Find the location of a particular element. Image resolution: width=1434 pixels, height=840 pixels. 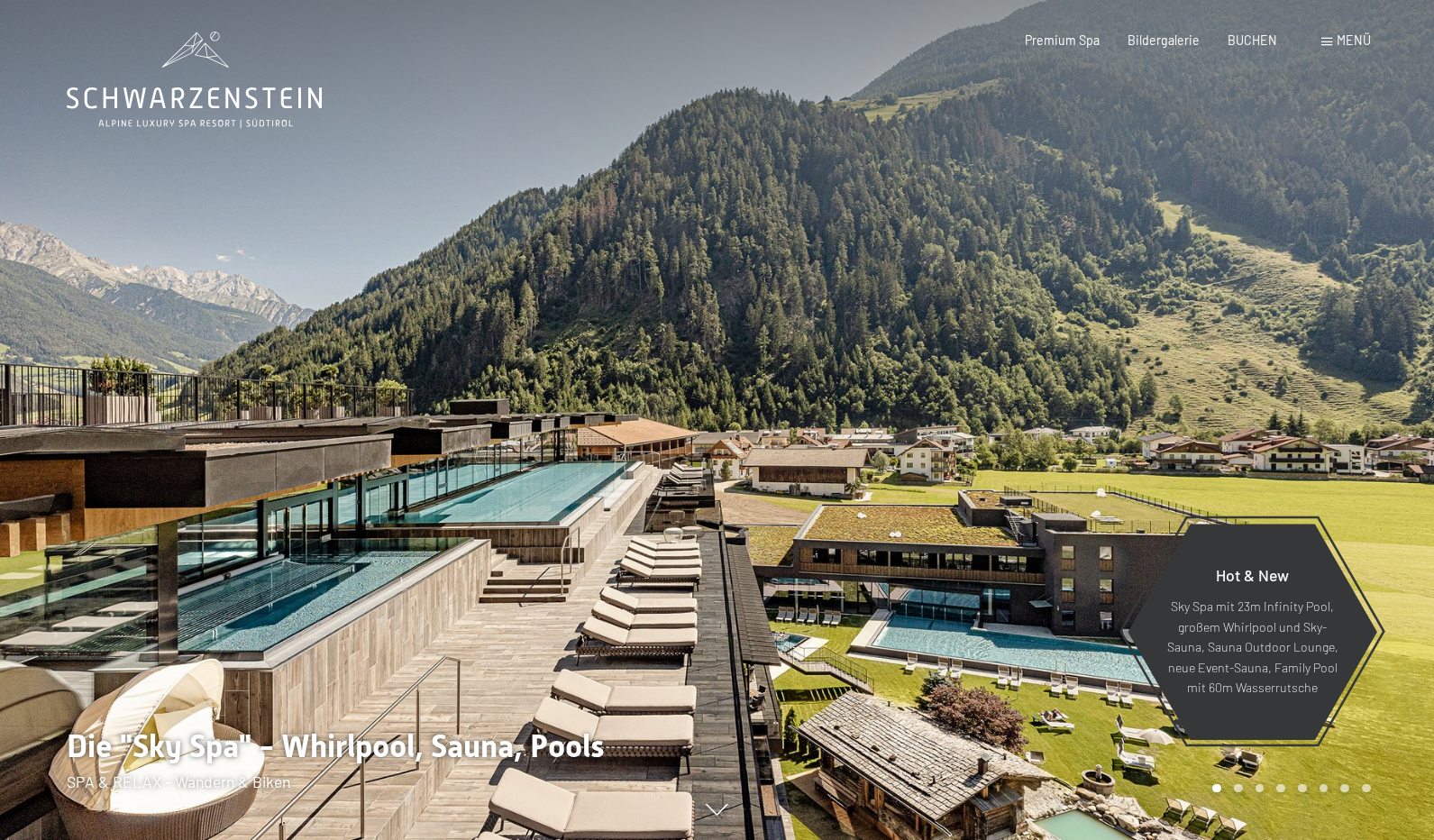

span: BUCHEN is located at coordinates (1252, 40).